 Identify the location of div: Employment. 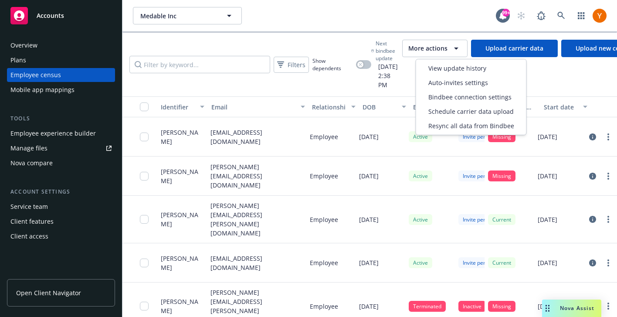
(430, 107).